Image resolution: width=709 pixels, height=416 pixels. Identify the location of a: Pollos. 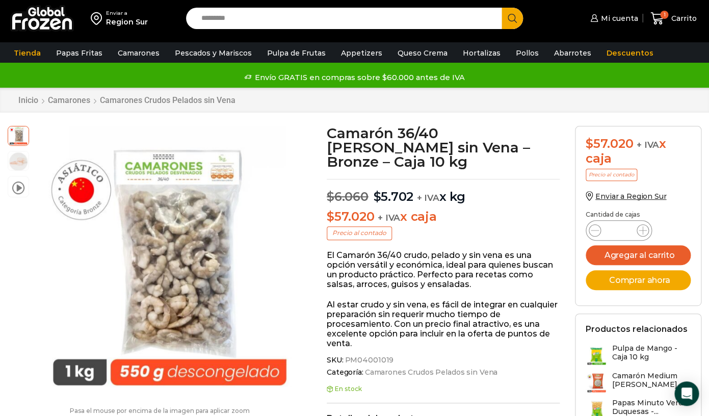
(527, 53).